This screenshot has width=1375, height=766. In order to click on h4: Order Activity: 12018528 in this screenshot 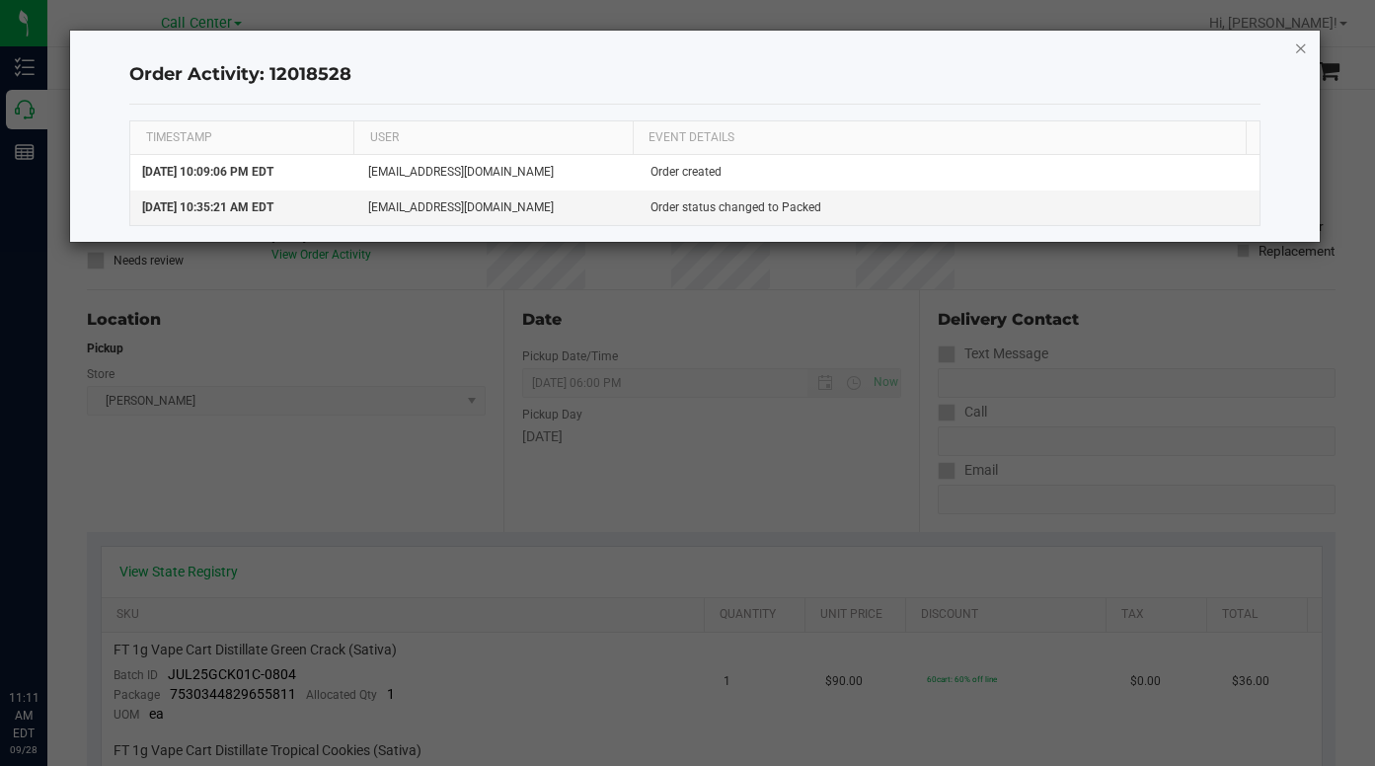, I will do `click(694, 75)`.